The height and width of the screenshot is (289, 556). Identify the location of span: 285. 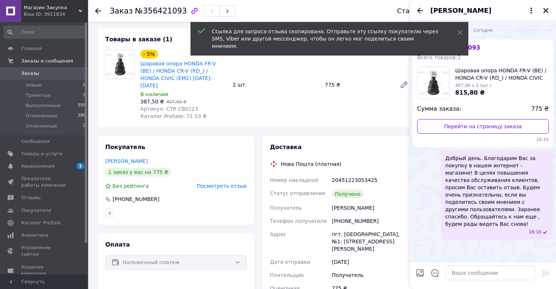
(82, 116).